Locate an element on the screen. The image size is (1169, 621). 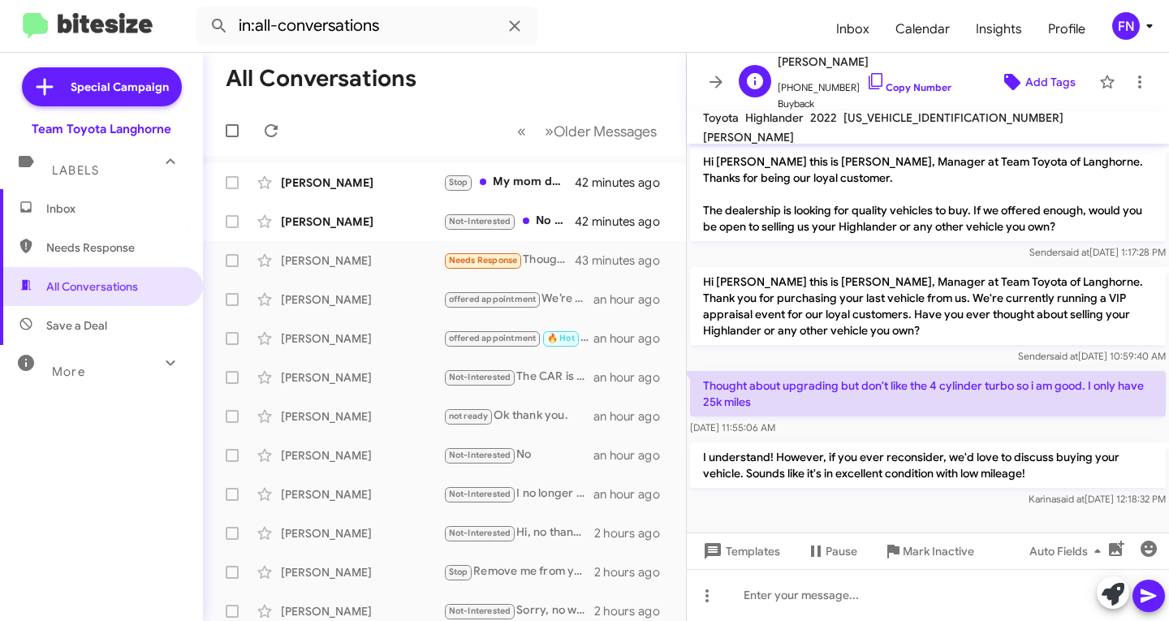
div: Ok thank you. is located at coordinates (518, 416).